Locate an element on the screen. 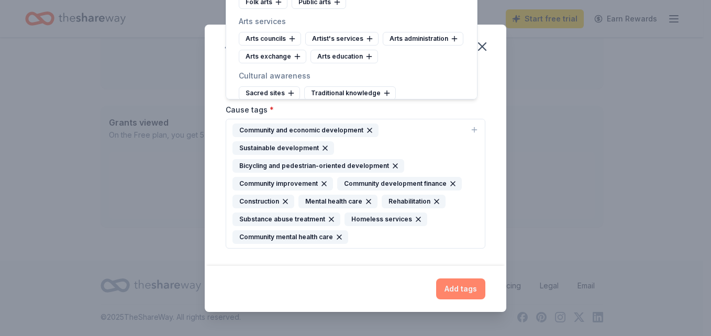 This screenshot has width=711, height=336. button: Community and economic developmentSustainable developmentBicycling and pedestrian-oriented develo... is located at coordinates (356, 184).